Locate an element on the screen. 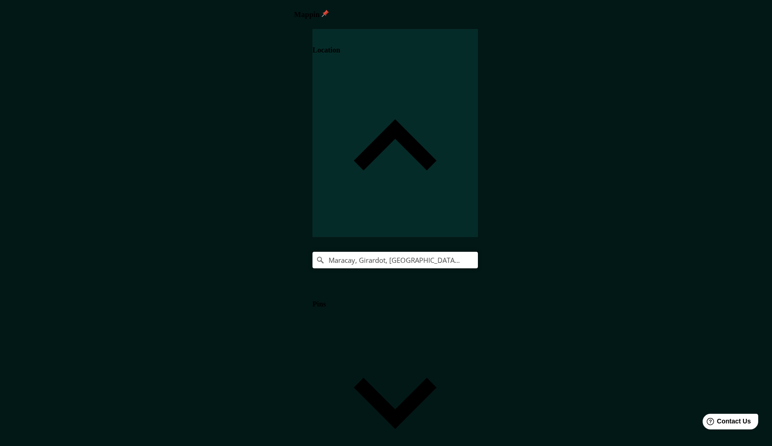  input: Pick your city or area is located at coordinates (395, 260).